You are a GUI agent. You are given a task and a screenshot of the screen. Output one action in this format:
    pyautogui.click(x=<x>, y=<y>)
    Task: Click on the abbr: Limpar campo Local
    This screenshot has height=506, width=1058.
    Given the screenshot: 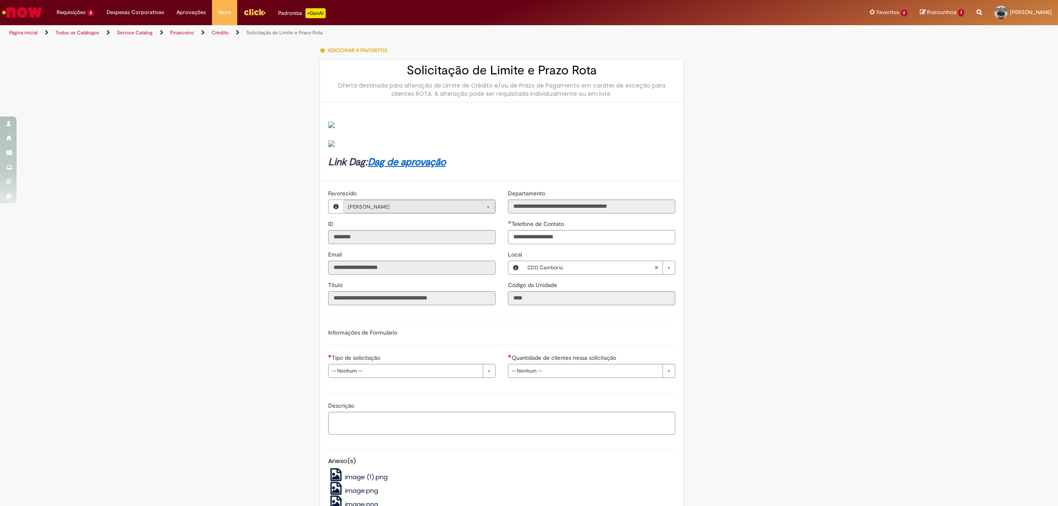 What is the action you would take?
    pyautogui.click(x=656, y=268)
    